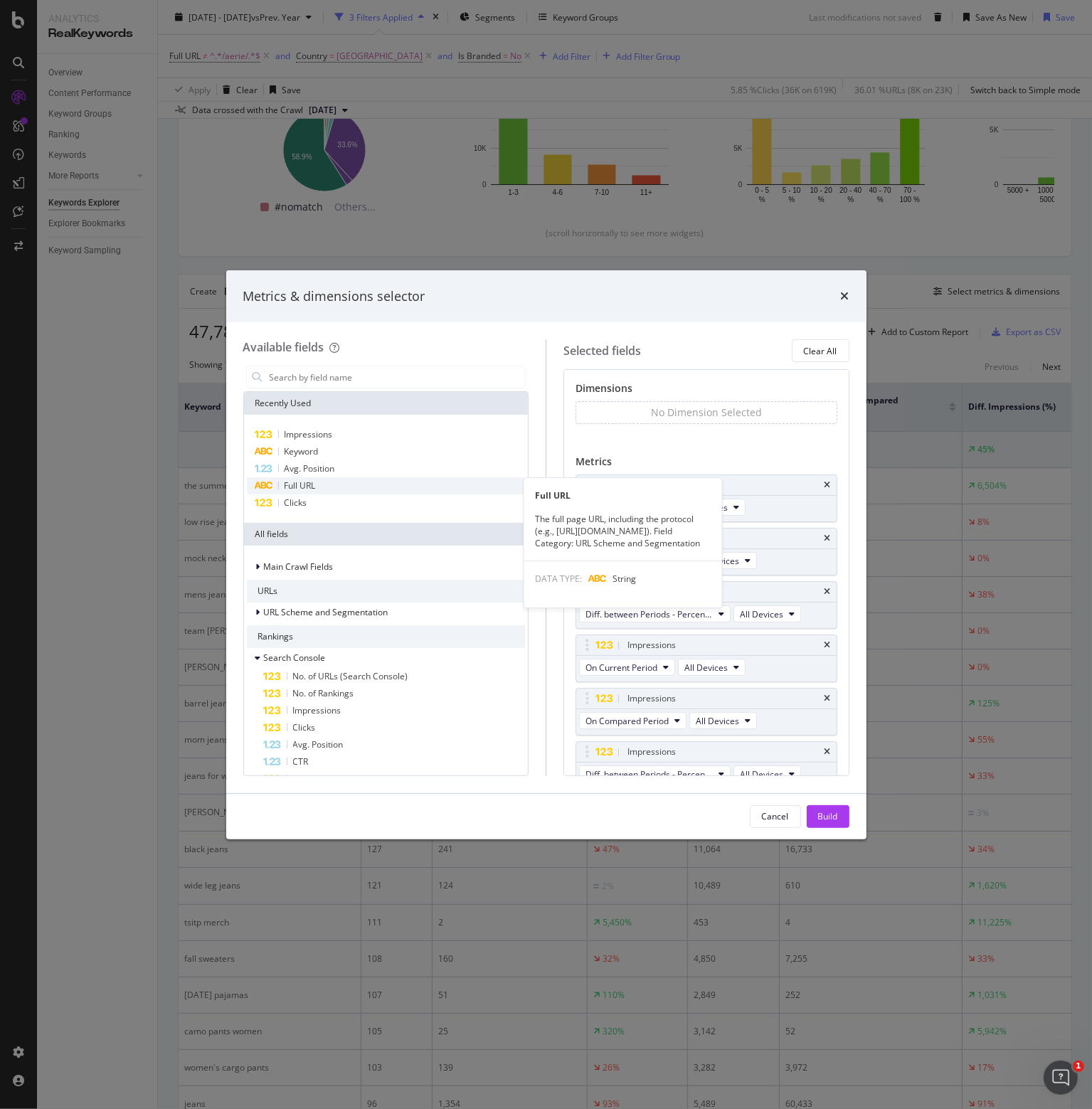 This screenshot has width=1092, height=1109. I want to click on div: modal, so click(546, 555).